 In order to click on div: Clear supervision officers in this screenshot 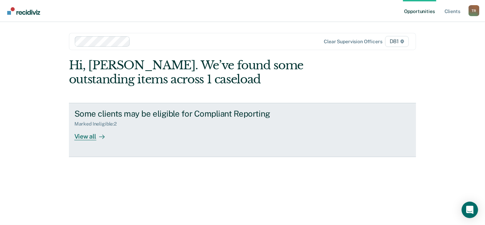, I will do `click(353, 42)`.